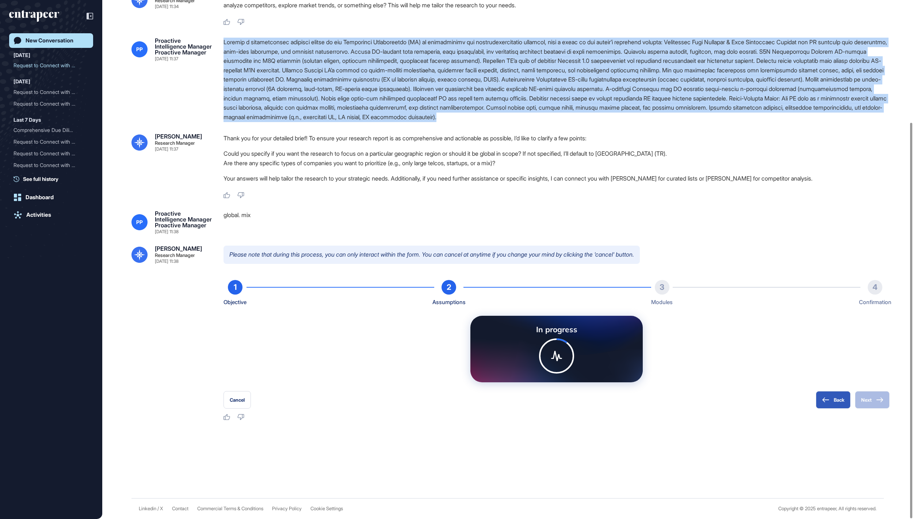  Describe the element at coordinates (875, 287) in the screenshot. I see `div: 4` at that location.